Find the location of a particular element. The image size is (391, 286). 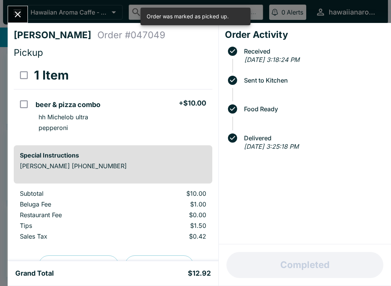

h5: + $10.00 is located at coordinates (192, 103).